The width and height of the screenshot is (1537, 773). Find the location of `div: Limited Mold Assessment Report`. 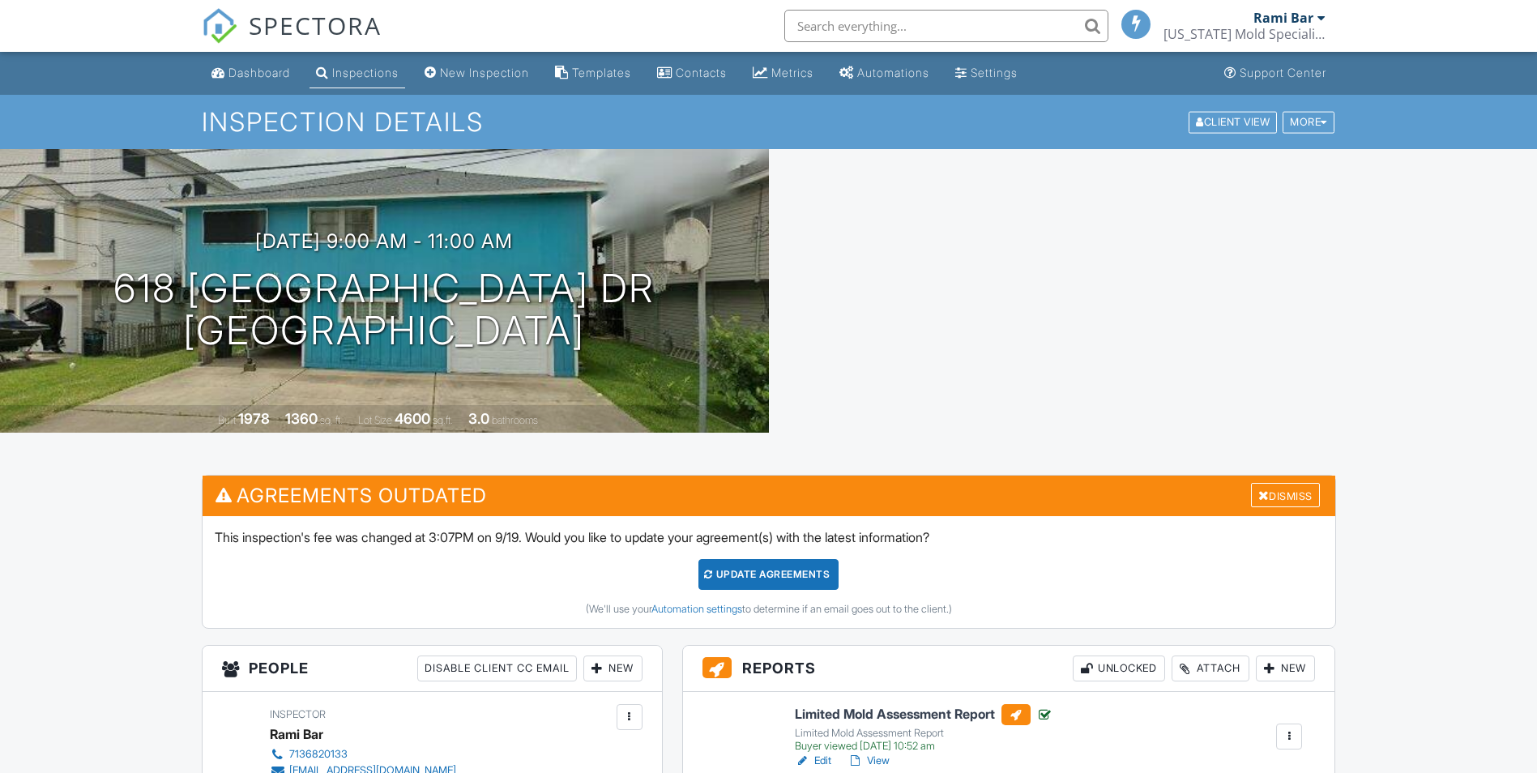

div: Limited Mold Assessment Report is located at coordinates (924, 733).